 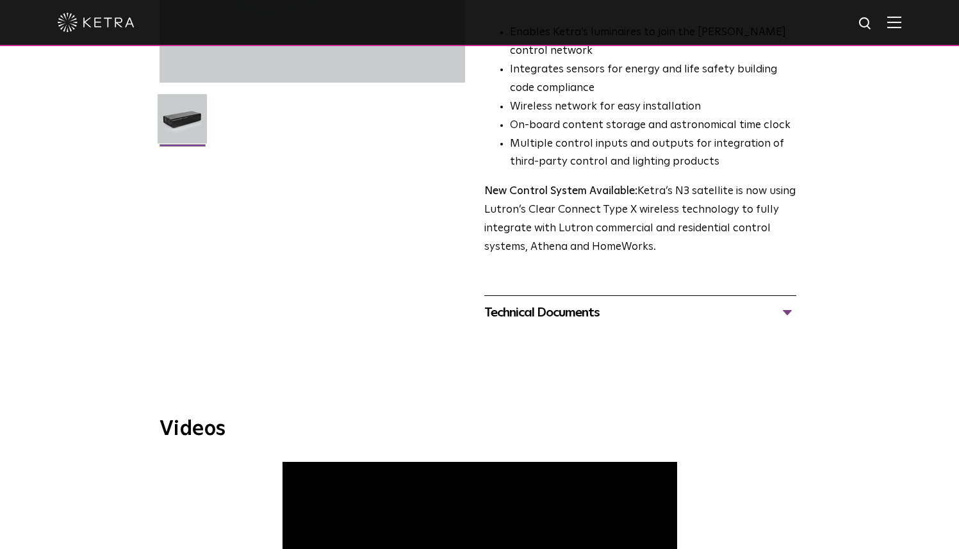 I want to click on img: Hamburger%20Nav.svg, so click(x=895, y=22).